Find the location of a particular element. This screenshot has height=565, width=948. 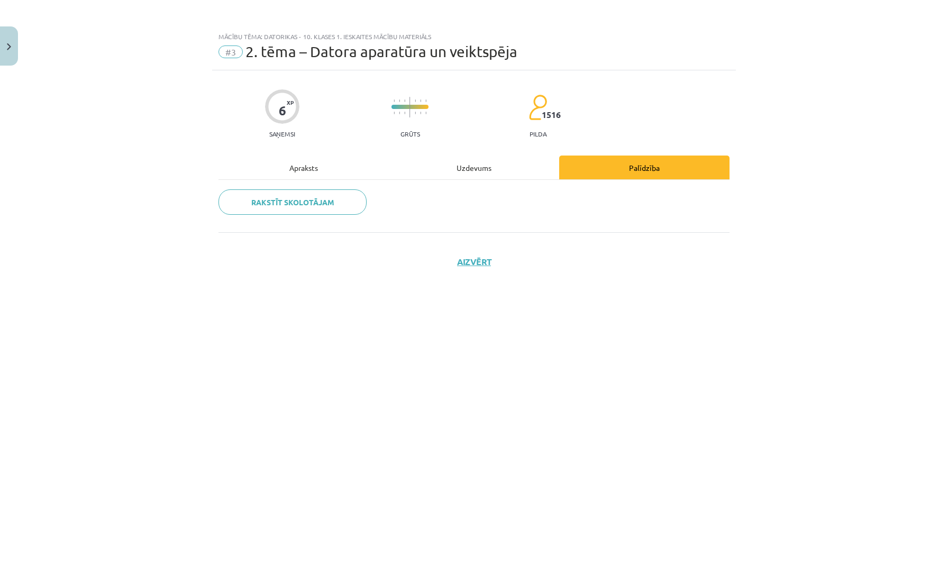

div: Mācību tēma: Datorikas - 10. klases 1. ieskaites mācību materiāls is located at coordinates (474, 37).